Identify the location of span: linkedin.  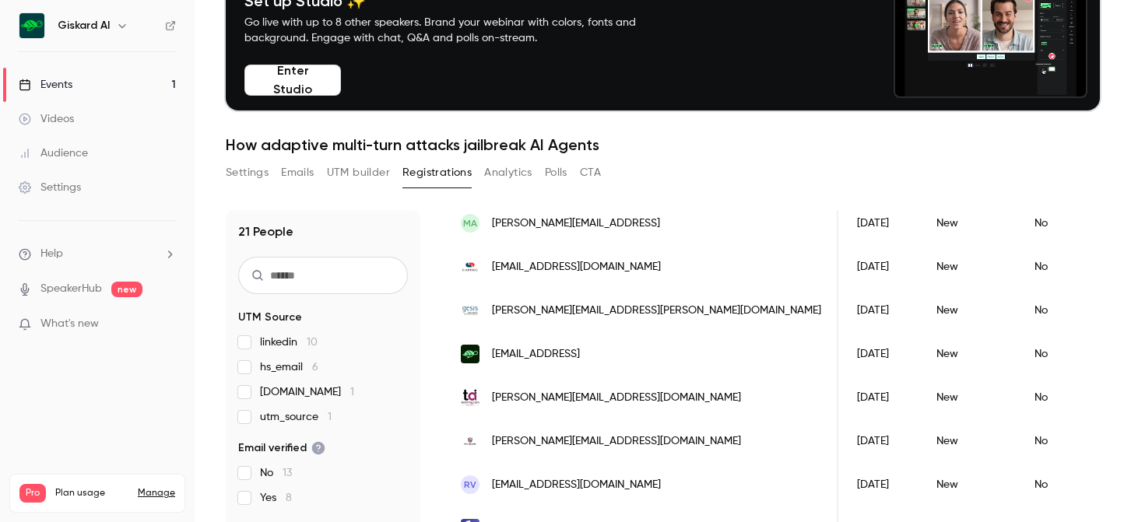
(289, 342).